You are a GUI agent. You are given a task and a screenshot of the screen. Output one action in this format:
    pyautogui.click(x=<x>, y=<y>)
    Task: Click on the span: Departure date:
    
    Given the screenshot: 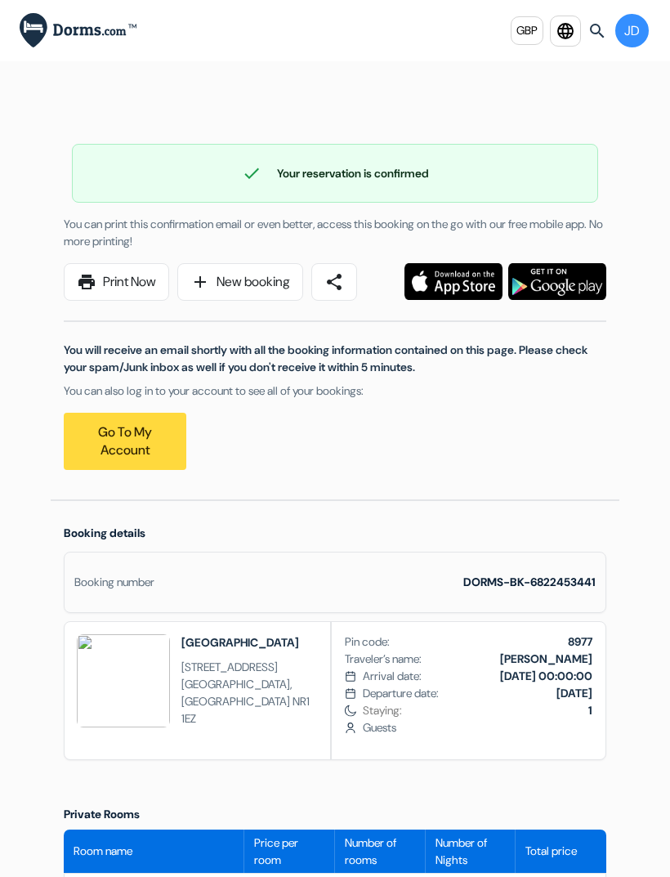 What is the action you would take?
    pyautogui.click(x=400, y=693)
    